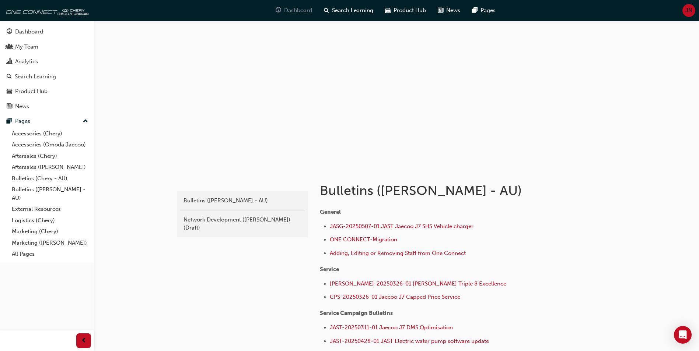  Describe the element at coordinates (46, 10) in the screenshot. I see `img: oneconnect` at that location.